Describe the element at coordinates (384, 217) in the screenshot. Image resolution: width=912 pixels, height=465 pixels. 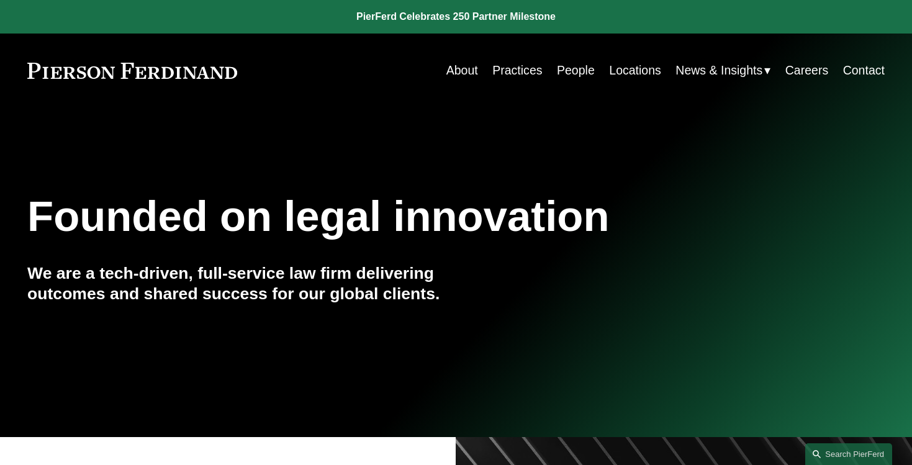
I see `h1: Founded on legal innovation` at that location.